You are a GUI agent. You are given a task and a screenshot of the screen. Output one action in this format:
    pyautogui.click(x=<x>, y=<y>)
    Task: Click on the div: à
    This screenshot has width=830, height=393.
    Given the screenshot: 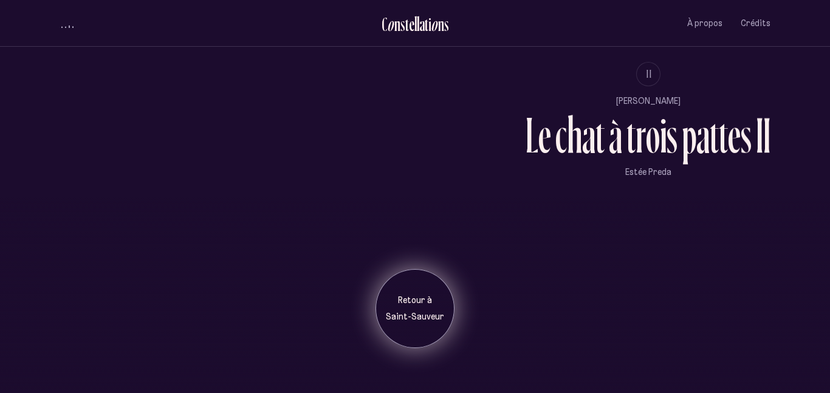 What is the action you would take?
    pyautogui.click(x=615, y=135)
    